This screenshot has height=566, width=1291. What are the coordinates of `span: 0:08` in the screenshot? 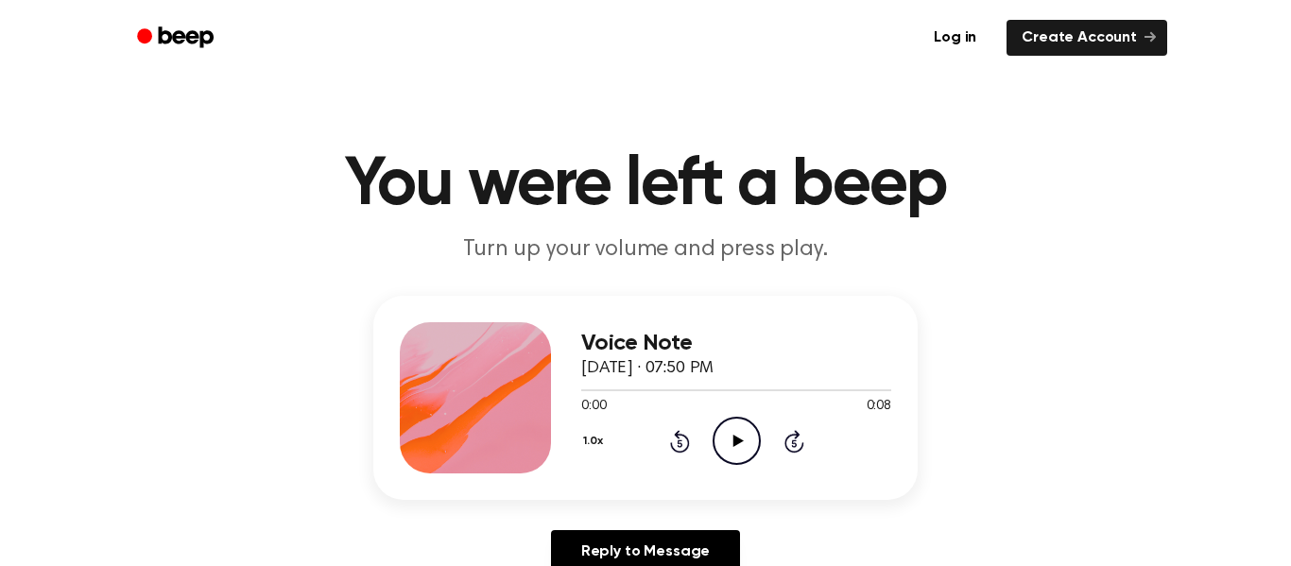 It's located at (879, 406).